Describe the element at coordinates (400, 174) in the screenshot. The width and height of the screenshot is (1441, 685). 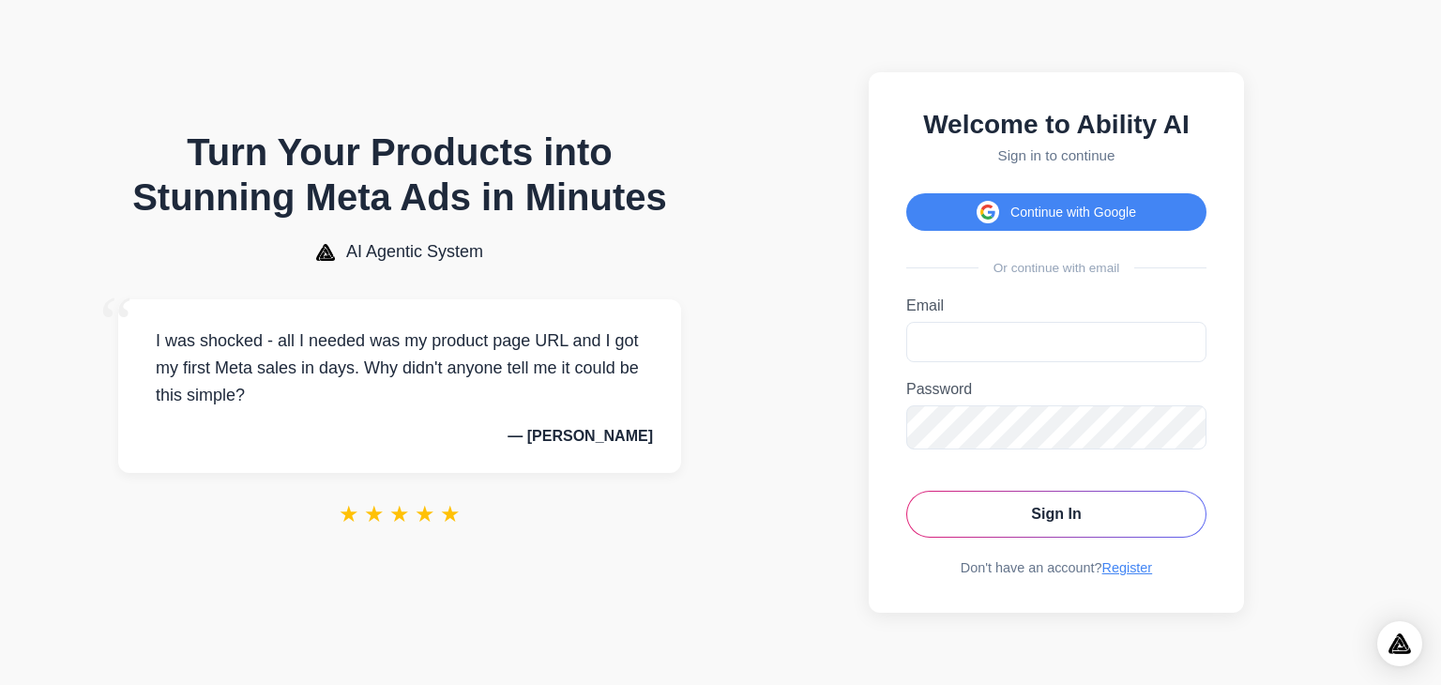
I see `h1: Turn Your Products into Stunning Meta Ads in Minutes` at that location.